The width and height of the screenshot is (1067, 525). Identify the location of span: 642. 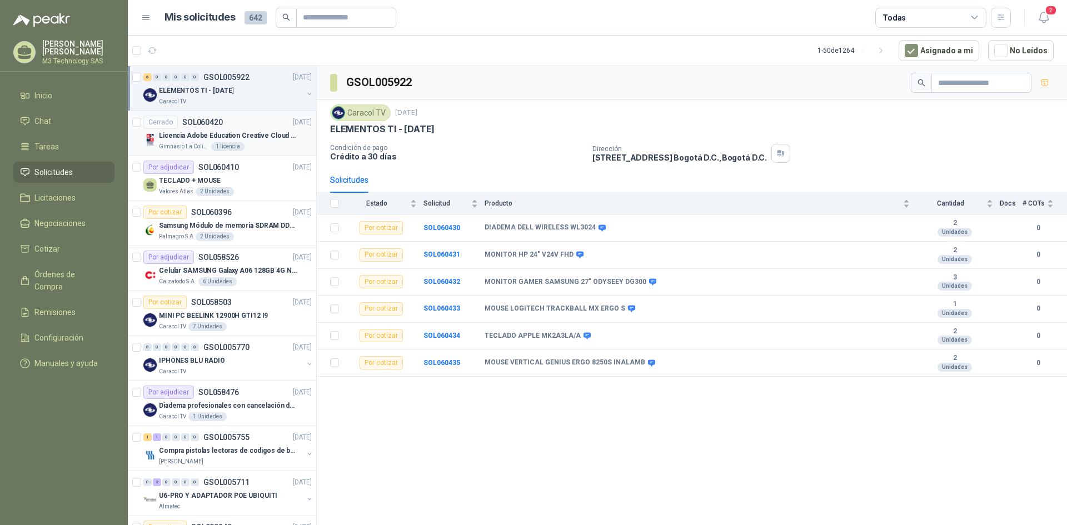
(256, 18).